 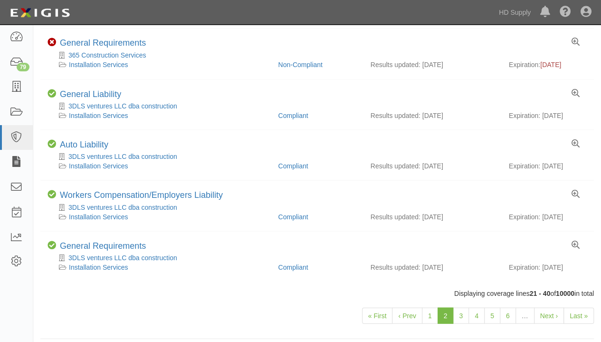 I want to click on i: Non-Compliant, so click(x=52, y=42).